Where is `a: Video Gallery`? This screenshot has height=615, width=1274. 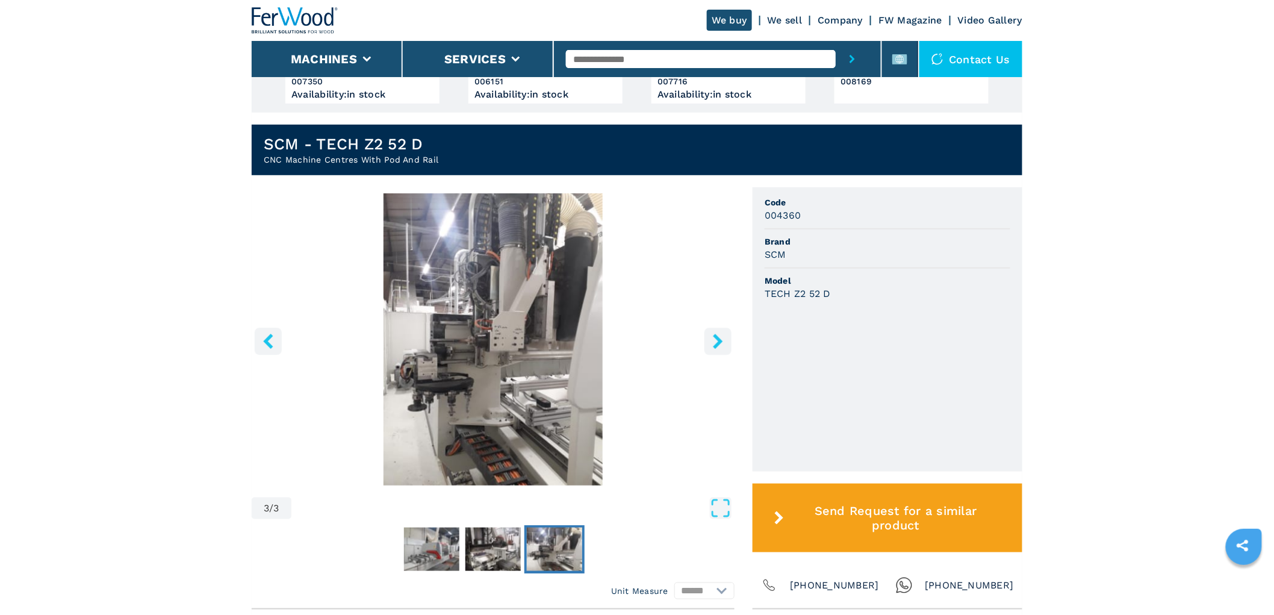
a: Video Gallery is located at coordinates (990, 20).